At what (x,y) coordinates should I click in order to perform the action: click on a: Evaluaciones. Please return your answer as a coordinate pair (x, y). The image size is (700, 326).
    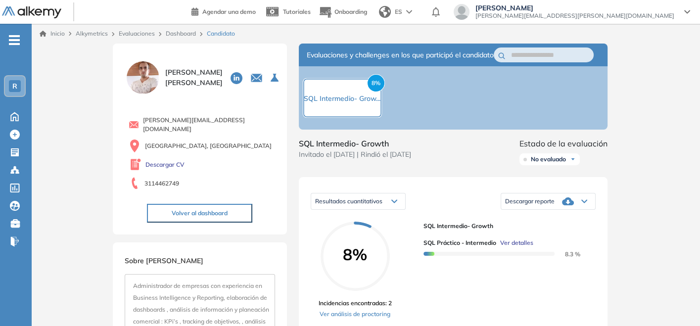
    Looking at the image, I should click on (137, 33).